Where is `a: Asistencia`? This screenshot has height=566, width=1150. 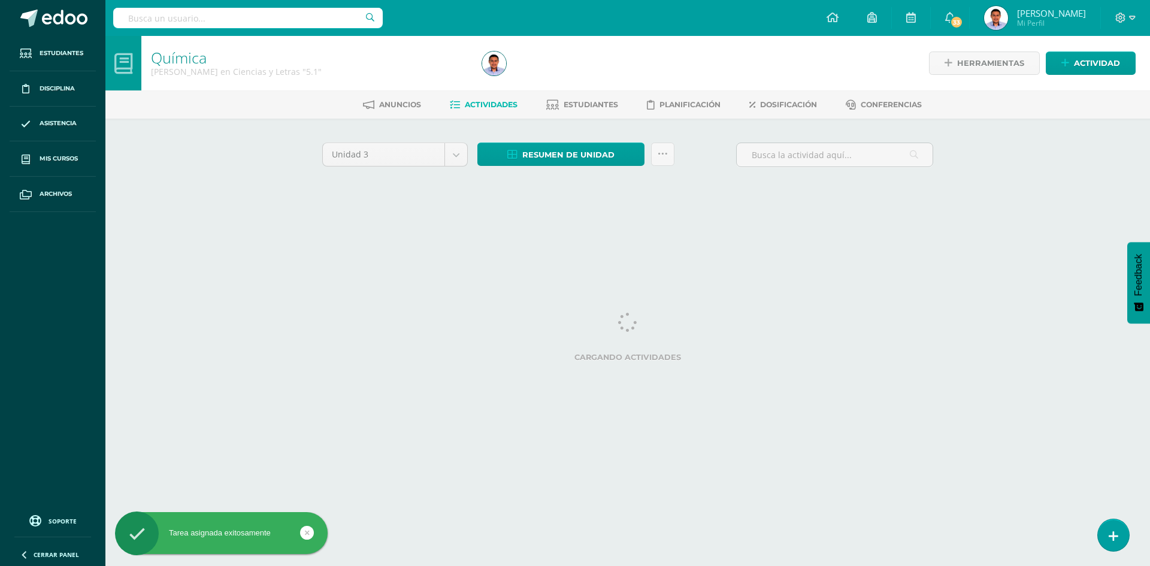
a: Asistencia is located at coordinates (53, 124).